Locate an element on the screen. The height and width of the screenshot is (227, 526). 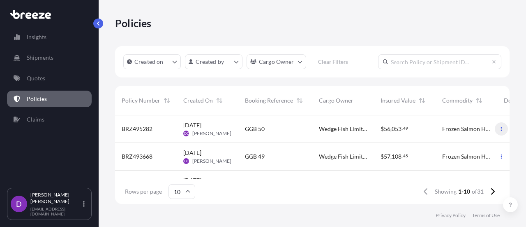
p: Terms of Use is located at coordinates (486, 215).